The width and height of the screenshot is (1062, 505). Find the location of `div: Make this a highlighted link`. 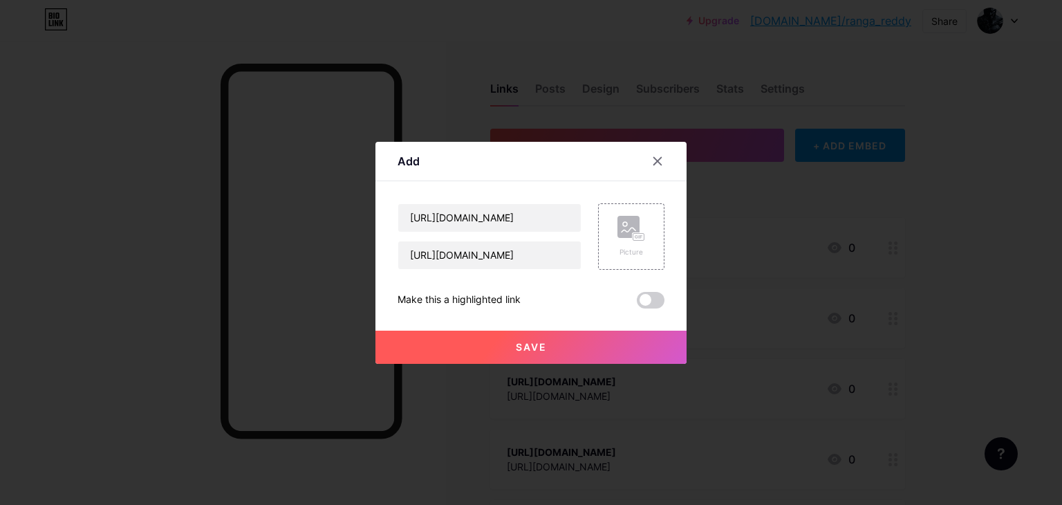

div: Make this a highlighted link is located at coordinates (459, 300).